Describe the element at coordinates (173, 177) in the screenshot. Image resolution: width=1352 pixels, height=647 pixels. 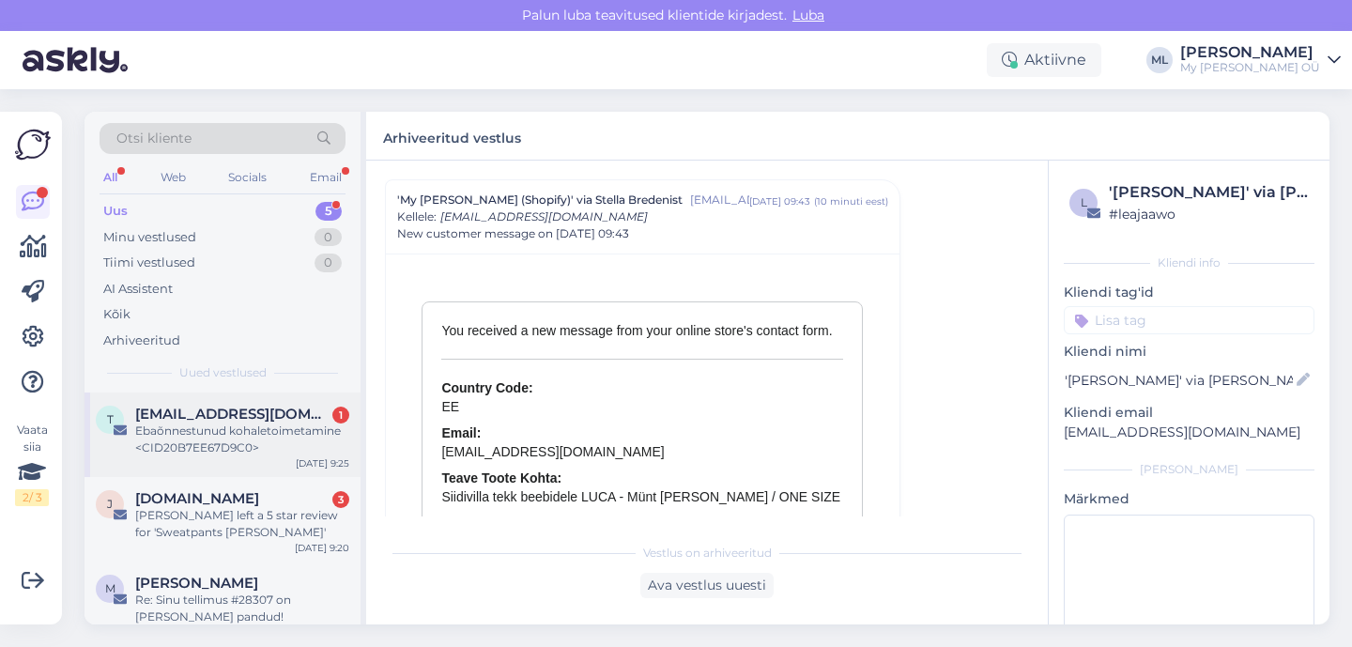
I see `div: Web` at that location.